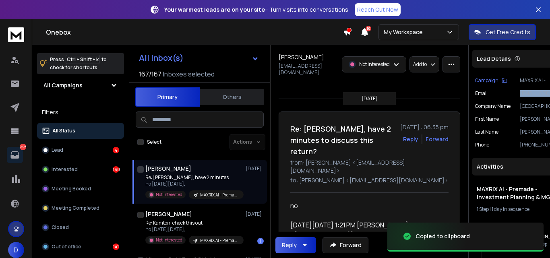 This screenshot has width=550, height=258. Describe the element at coordinates (116, 150) in the screenshot. I see `div: 4` at that location.